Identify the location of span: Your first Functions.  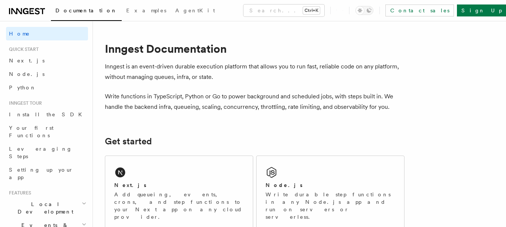
(31, 132).